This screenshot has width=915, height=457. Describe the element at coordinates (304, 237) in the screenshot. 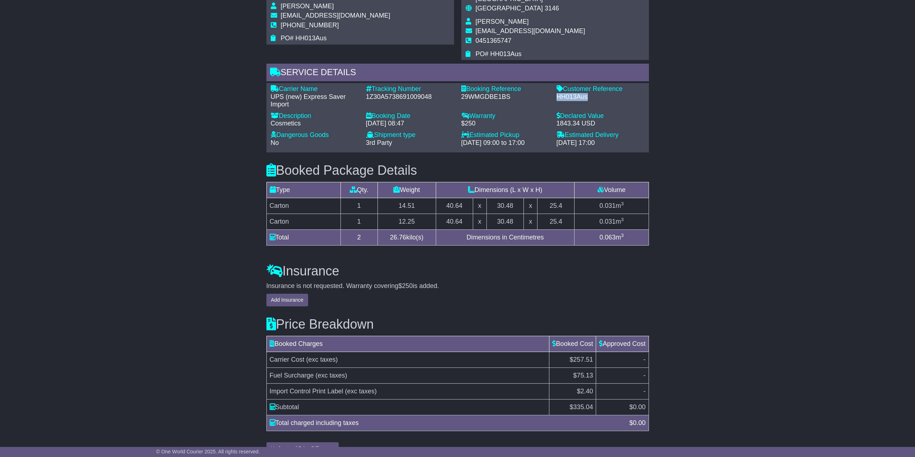

I see `td: Total` at that location.